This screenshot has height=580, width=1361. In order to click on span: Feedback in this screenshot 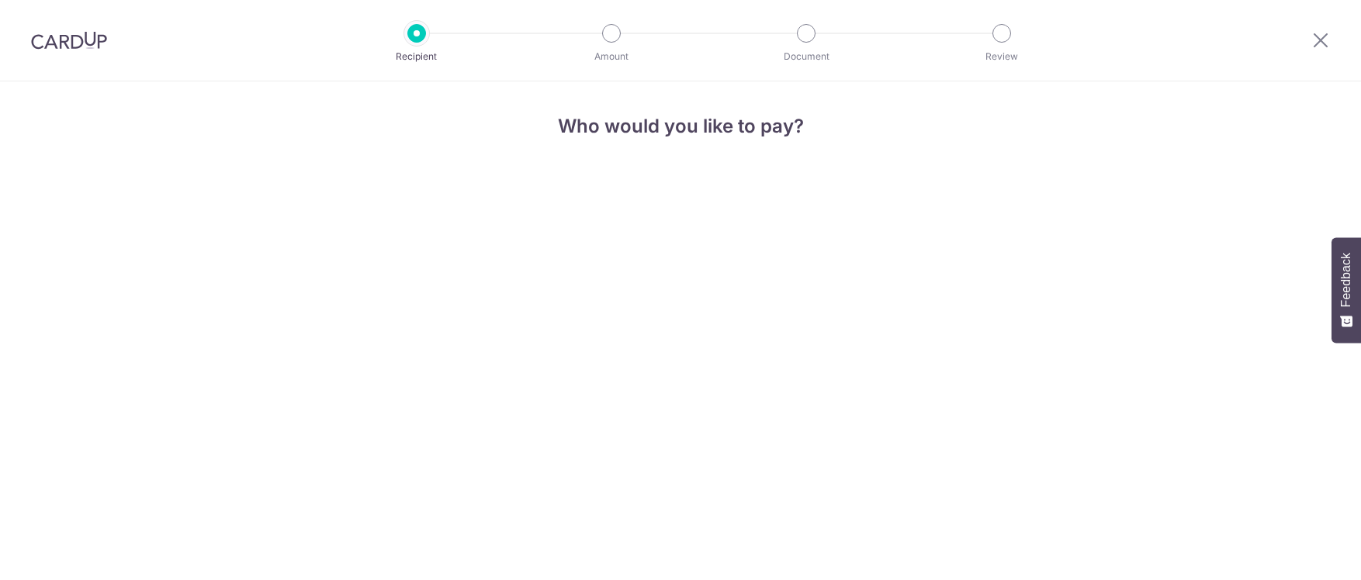, I will do `click(1346, 280)`.